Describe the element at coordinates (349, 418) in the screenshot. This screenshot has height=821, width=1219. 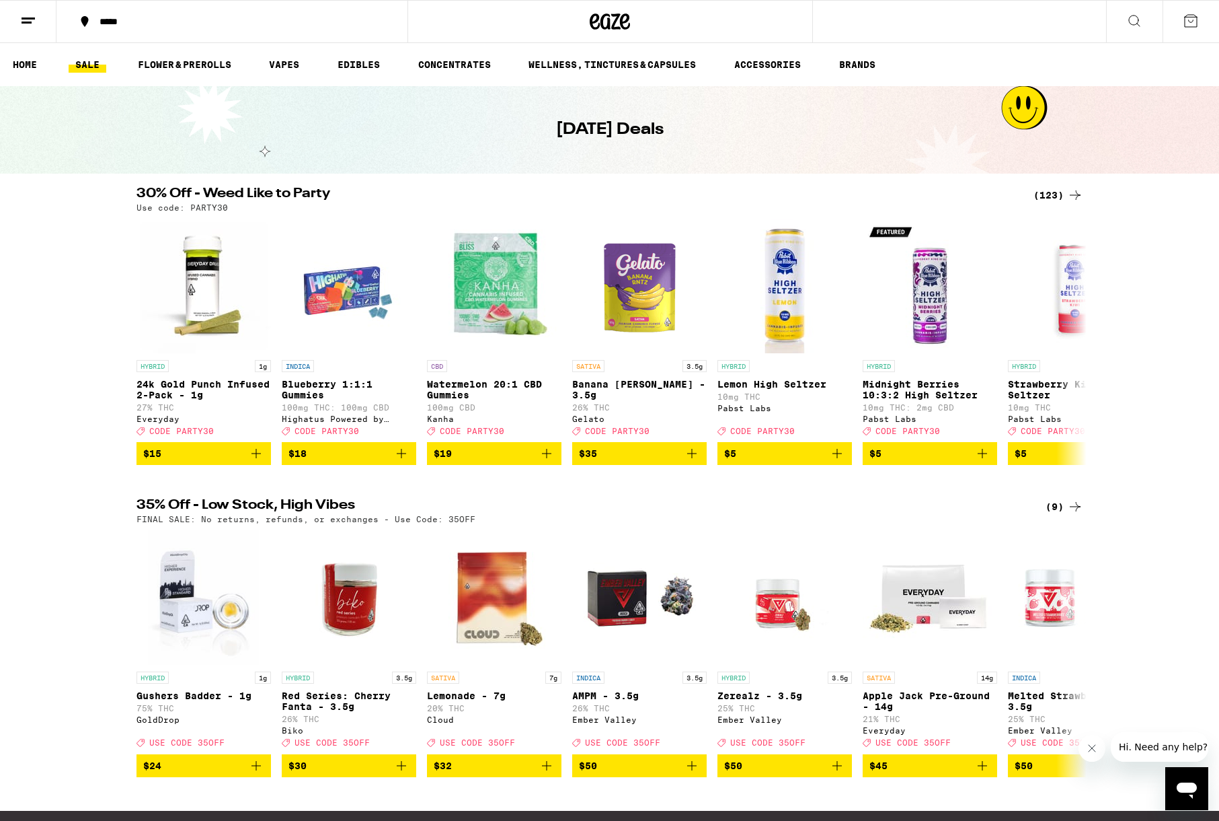
I see `div: Highatus Powered by Cannabiotix` at that location.